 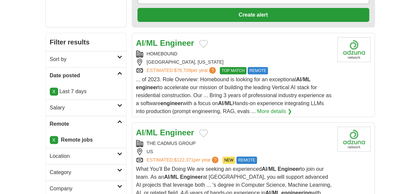 I want to click on a: Remote, so click(x=86, y=124).